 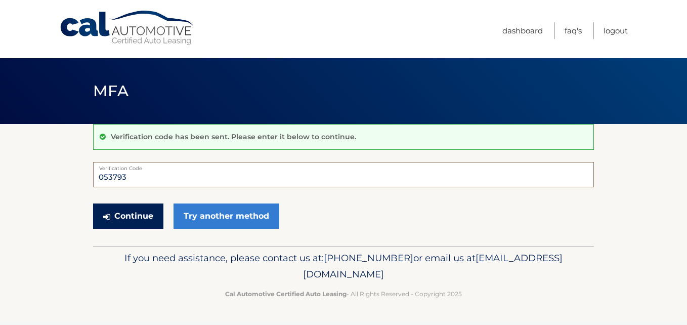 I want to click on a: FAQ's, so click(x=573, y=30).